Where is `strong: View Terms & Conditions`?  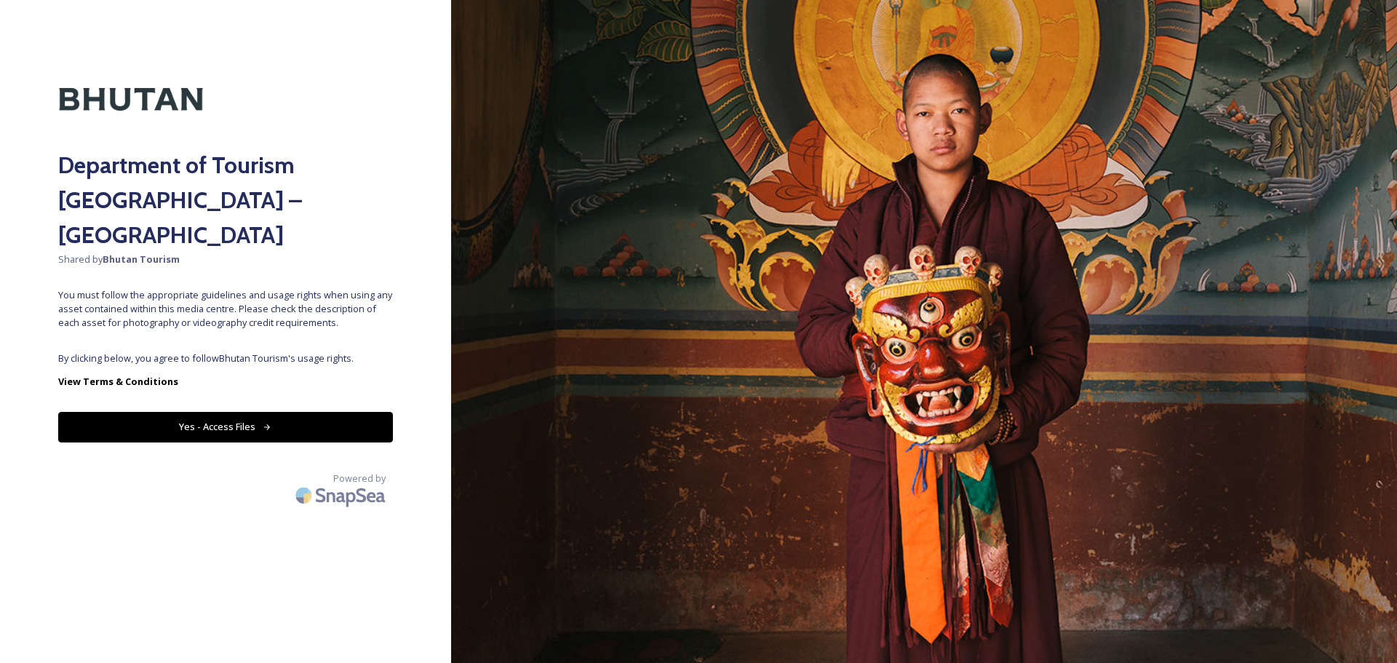 strong: View Terms & Conditions is located at coordinates (118, 381).